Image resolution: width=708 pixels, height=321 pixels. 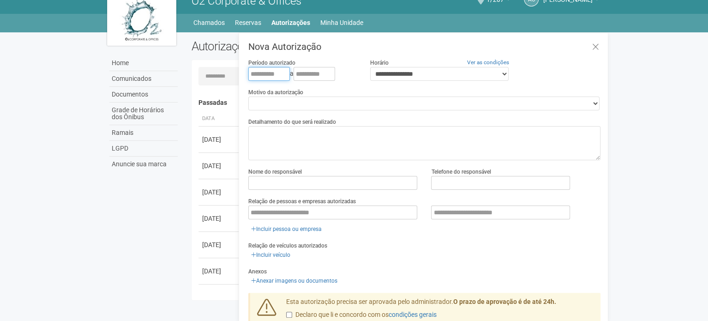 I want to click on label: Relação de pessoas e empresas autorizadas, so click(x=302, y=201).